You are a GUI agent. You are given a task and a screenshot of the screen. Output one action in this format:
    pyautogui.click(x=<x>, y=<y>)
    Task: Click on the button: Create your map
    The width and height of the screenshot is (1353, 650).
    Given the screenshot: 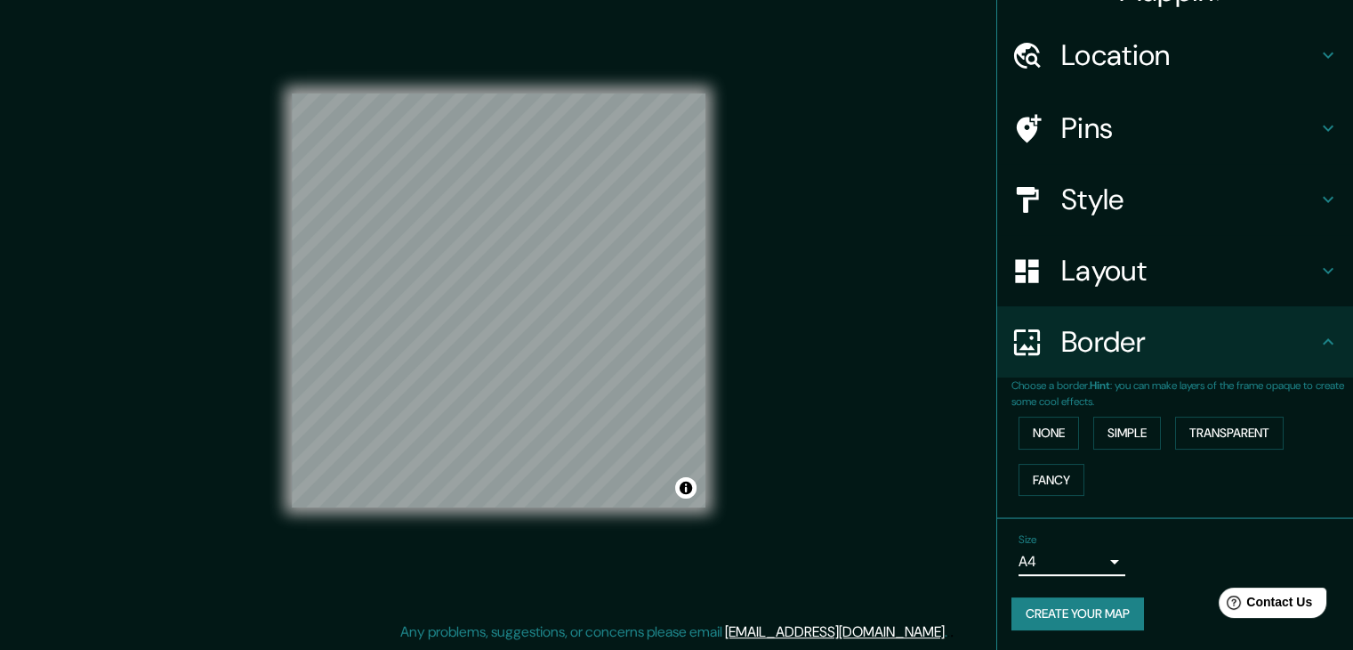 What is the action you would take?
    pyautogui.click(x=1078, y=613)
    